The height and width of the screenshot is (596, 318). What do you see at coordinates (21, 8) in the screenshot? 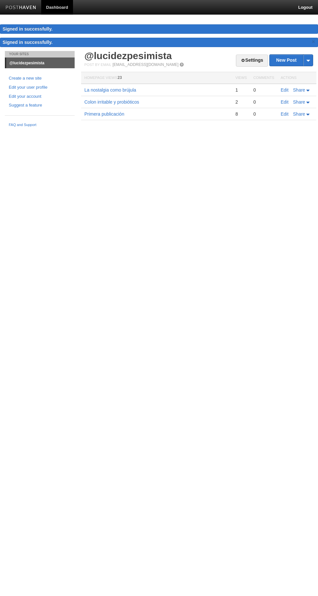
I see `img: Posthaven-bar` at bounding box center [21, 8].